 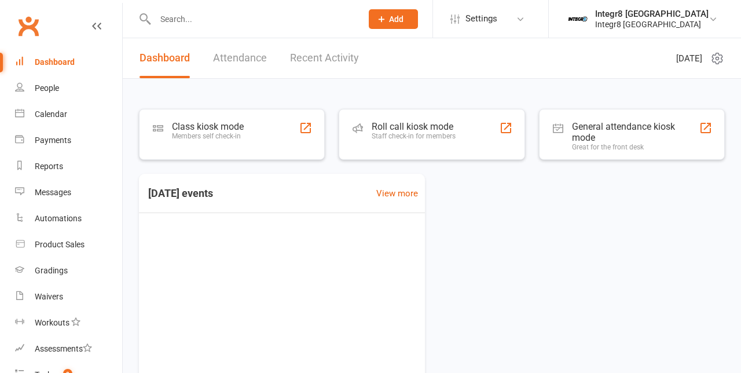 What do you see at coordinates (60, 244) in the screenshot?
I see `div: Product Sales` at bounding box center [60, 244].